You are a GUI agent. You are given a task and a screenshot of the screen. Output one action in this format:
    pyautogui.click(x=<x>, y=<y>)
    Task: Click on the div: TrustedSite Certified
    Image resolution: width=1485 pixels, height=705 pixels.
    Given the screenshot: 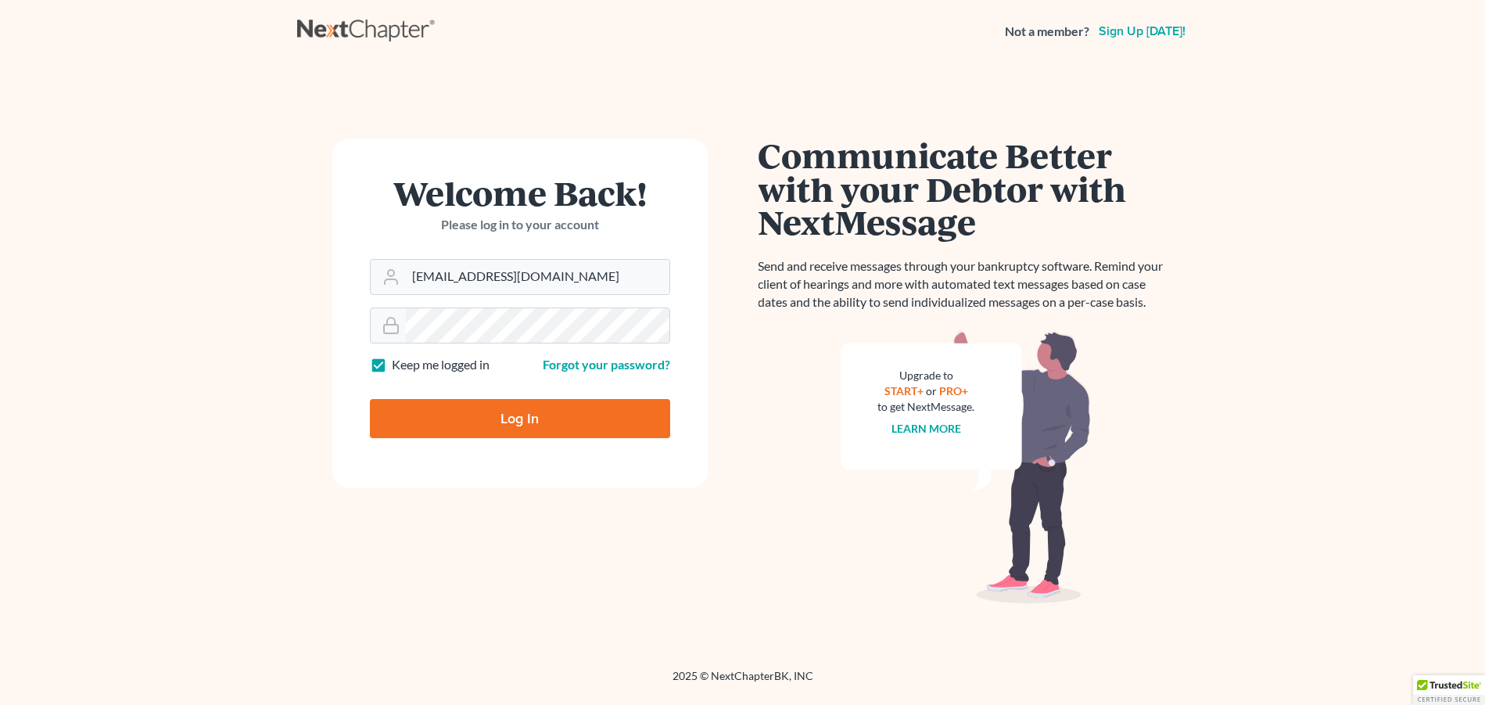 What is the action you would take?
    pyautogui.click(x=1449, y=690)
    